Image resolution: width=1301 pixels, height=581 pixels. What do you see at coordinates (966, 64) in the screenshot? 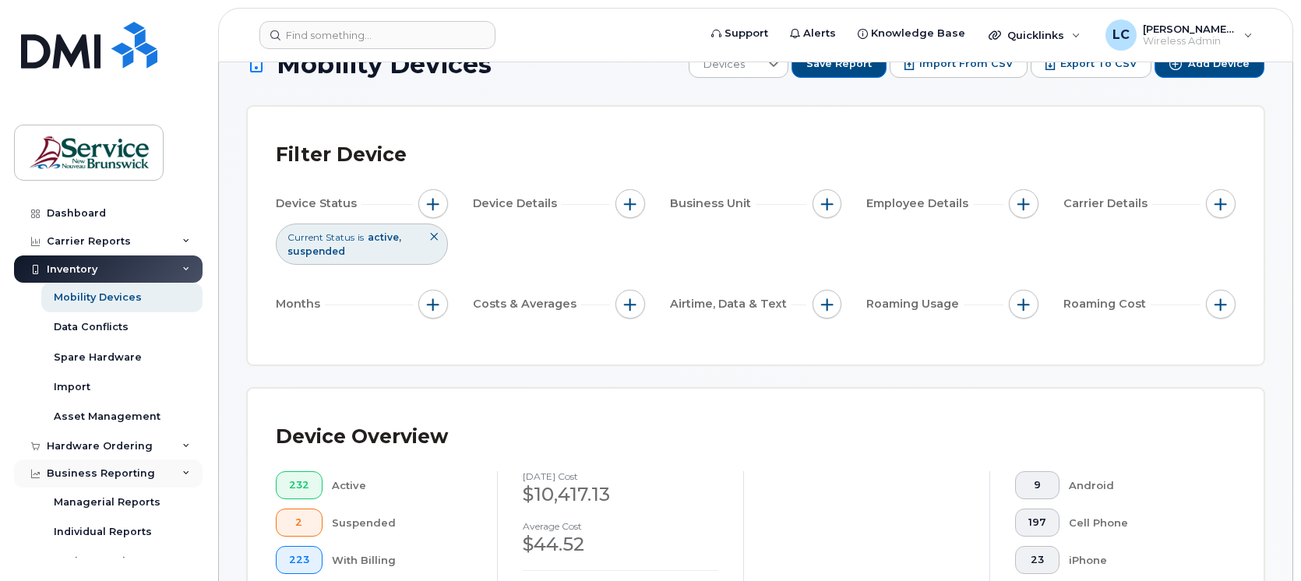
I see `span: Import from CSV` at bounding box center [966, 64].